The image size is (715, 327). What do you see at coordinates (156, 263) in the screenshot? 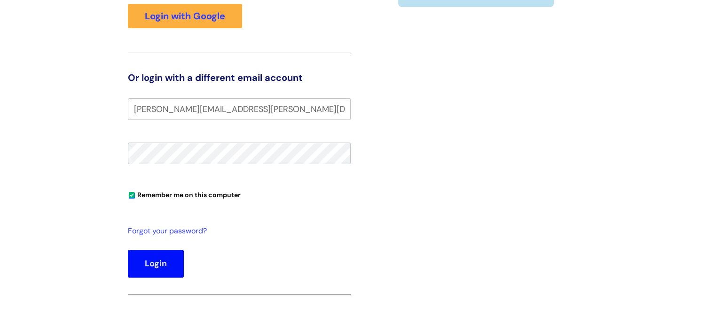
I see `button: Login` at bounding box center [156, 263].